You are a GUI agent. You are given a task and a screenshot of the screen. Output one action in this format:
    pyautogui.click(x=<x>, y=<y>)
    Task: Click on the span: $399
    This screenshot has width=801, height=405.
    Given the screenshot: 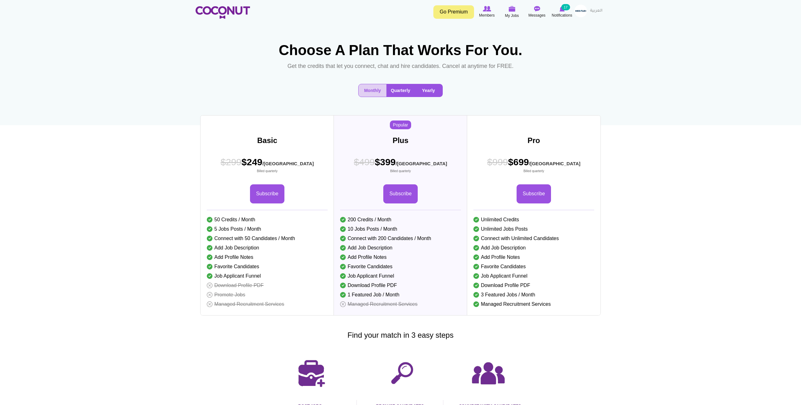 What is the action you would take?
    pyautogui.click(x=400, y=164)
    